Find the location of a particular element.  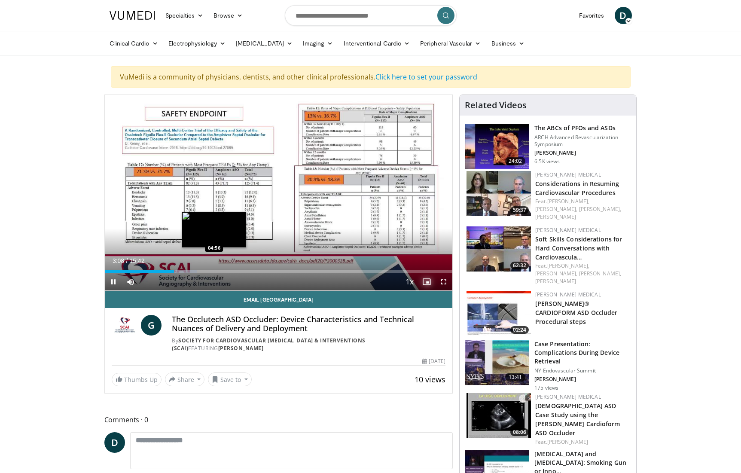

a: 13:41 Case Presentation: Complications During Device Retrieval NY Endovascular Summit [PERSON_NAM... is located at coordinates (547, 365).